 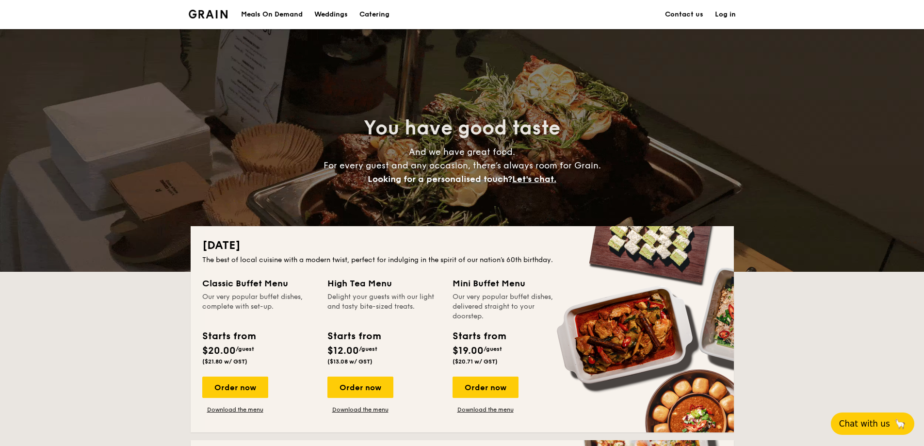 I want to click on span: You have good taste, so click(x=462, y=128).